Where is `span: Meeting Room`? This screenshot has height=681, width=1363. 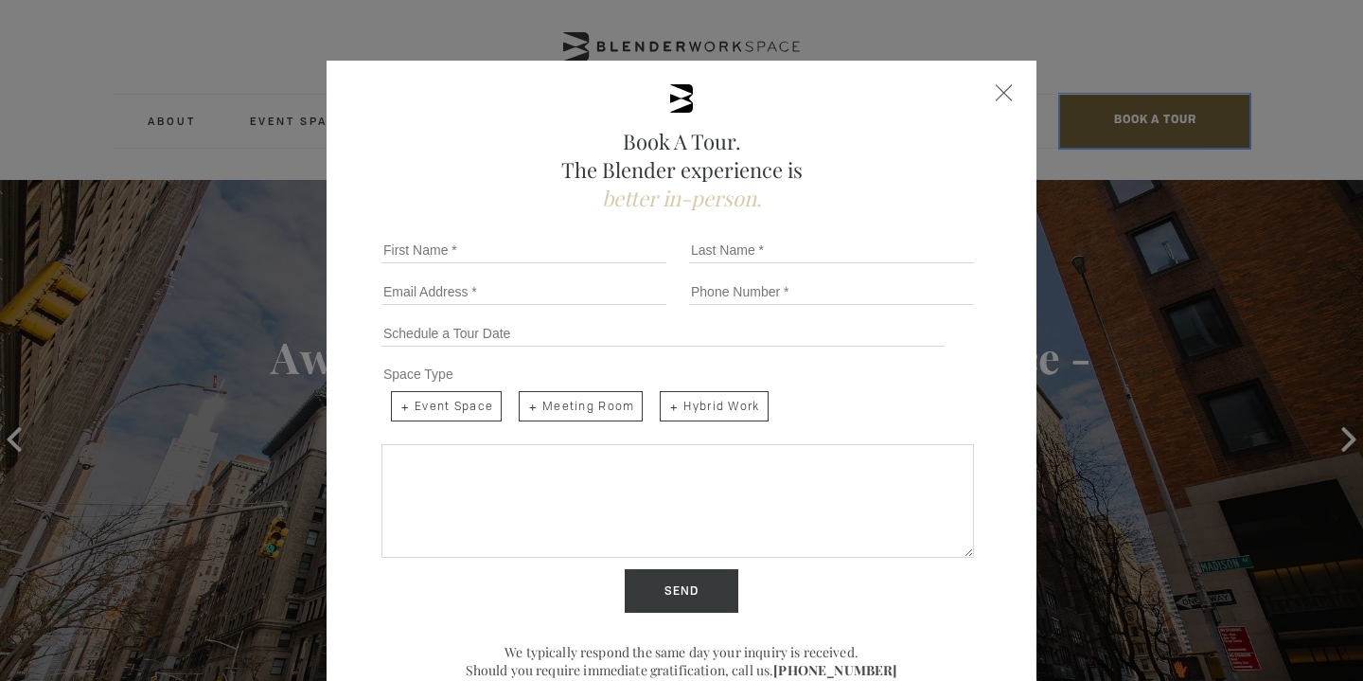 span: Meeting Room is located at coordinates (580, 406).